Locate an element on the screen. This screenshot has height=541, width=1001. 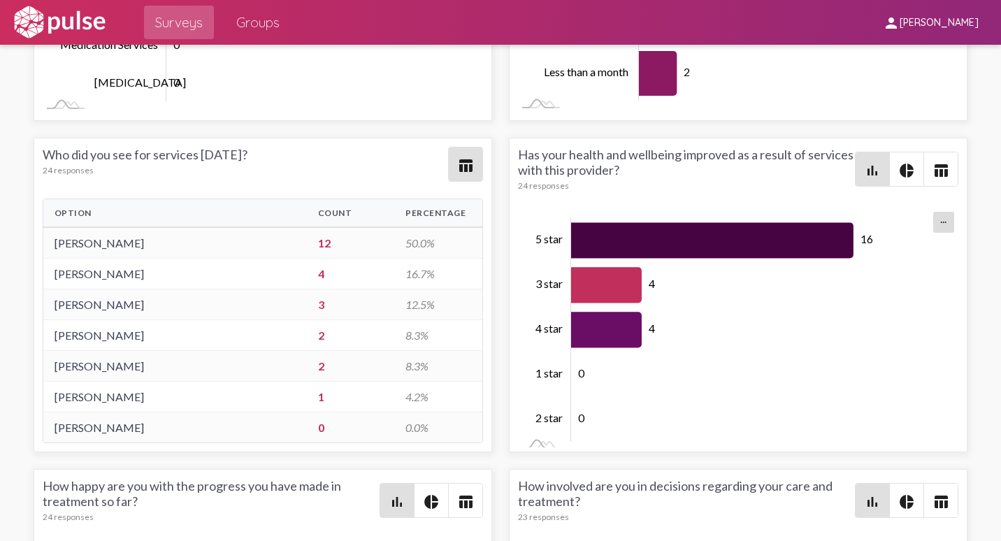
div: Has your health and wellbeing improved as a result of services with this provider? is located at coordinates (687, 168).